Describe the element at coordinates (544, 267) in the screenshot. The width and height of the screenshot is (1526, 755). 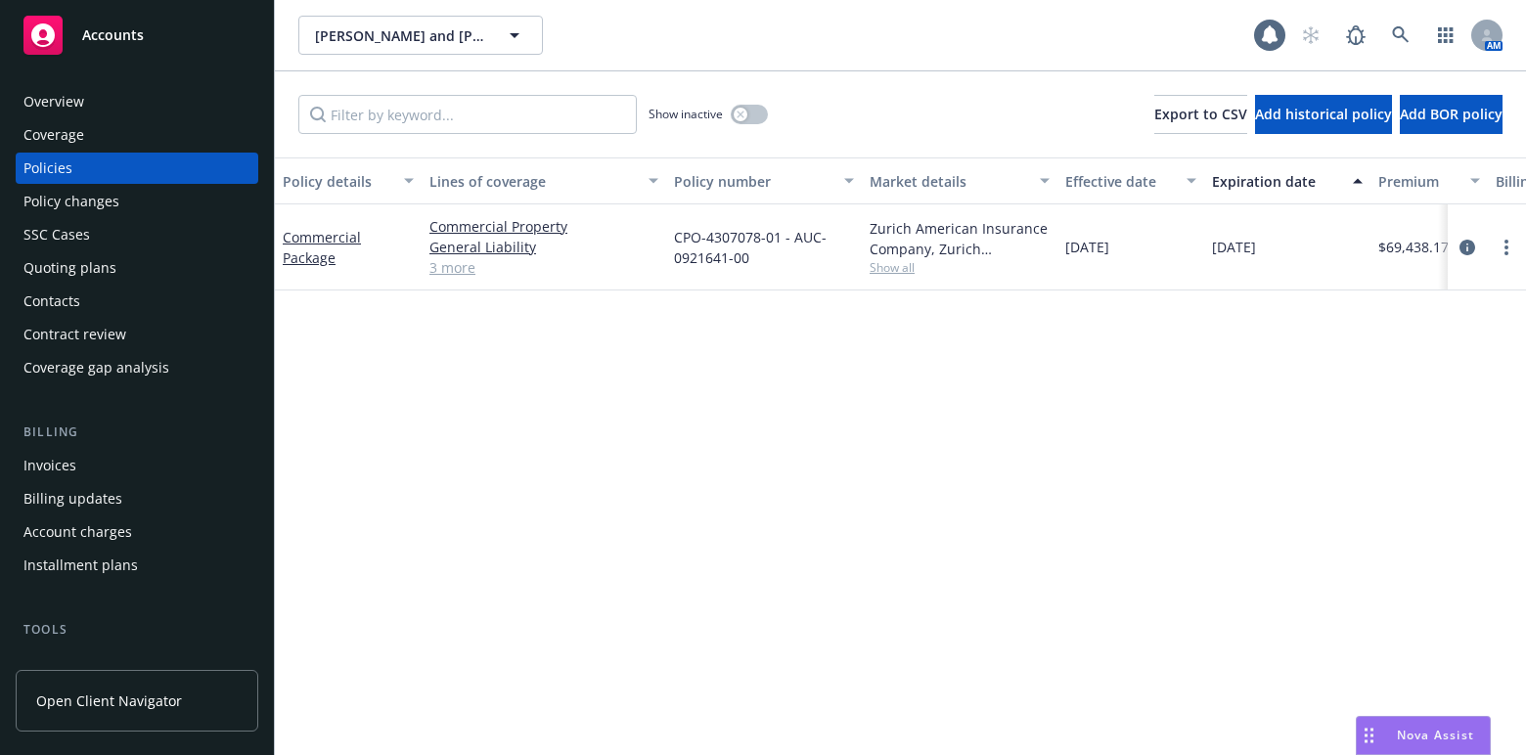
I see `a: 3 more` at that location.